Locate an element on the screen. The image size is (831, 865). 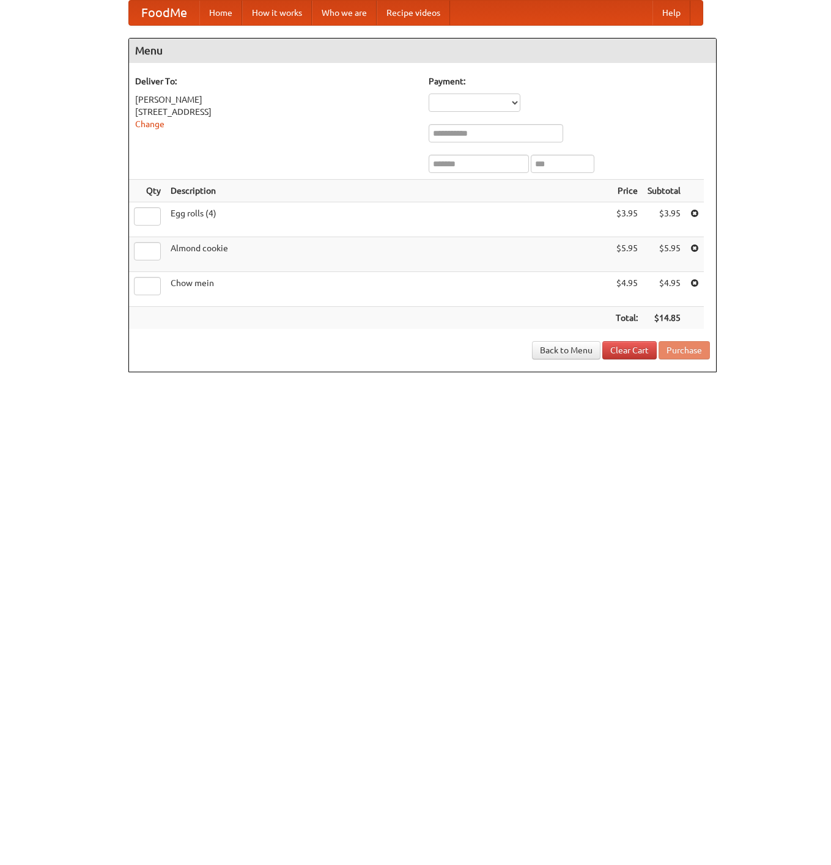
td: Chow mein is located at coordinates (388, 289).